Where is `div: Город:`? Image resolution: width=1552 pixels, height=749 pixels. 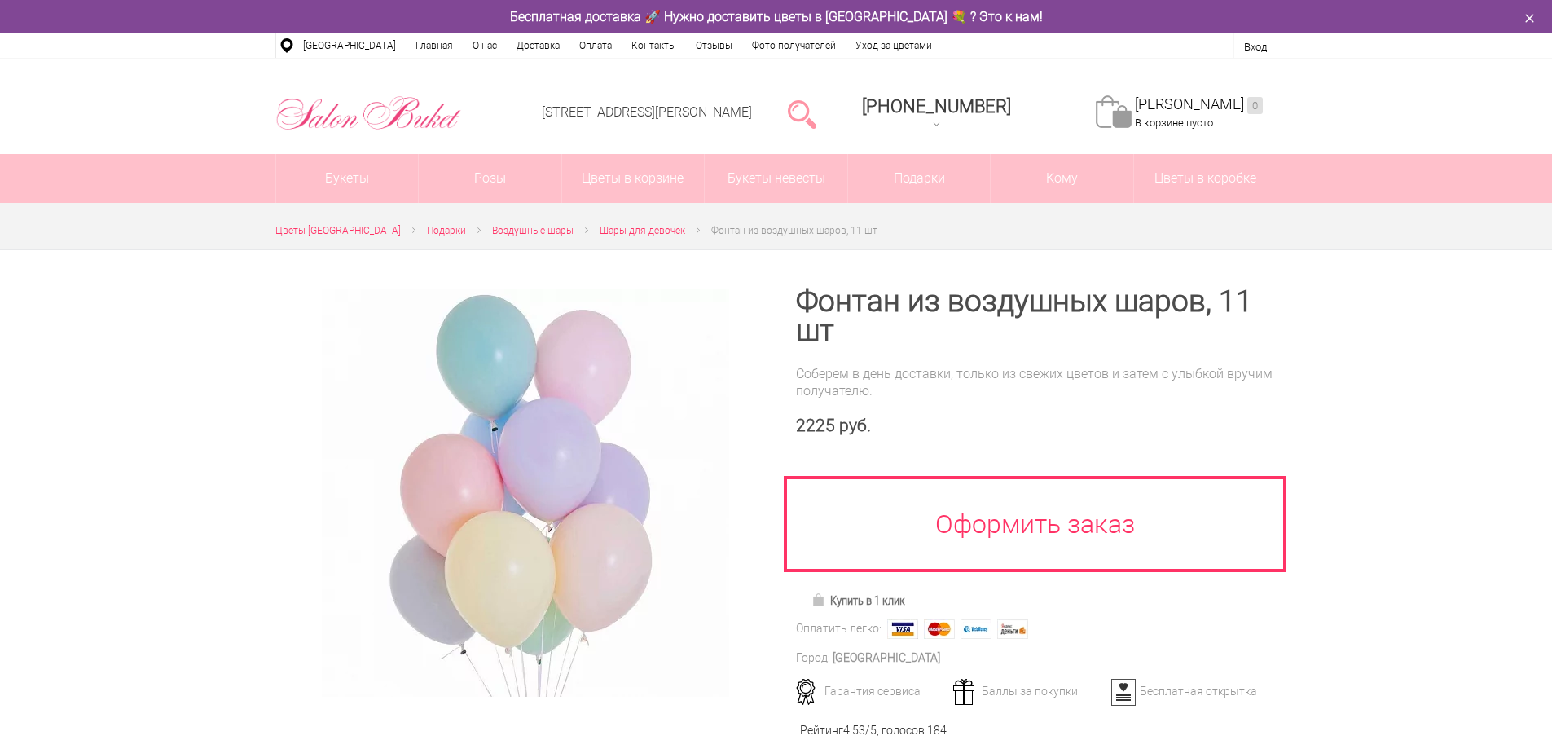
div: Город: is located at coordinates (813, 657).